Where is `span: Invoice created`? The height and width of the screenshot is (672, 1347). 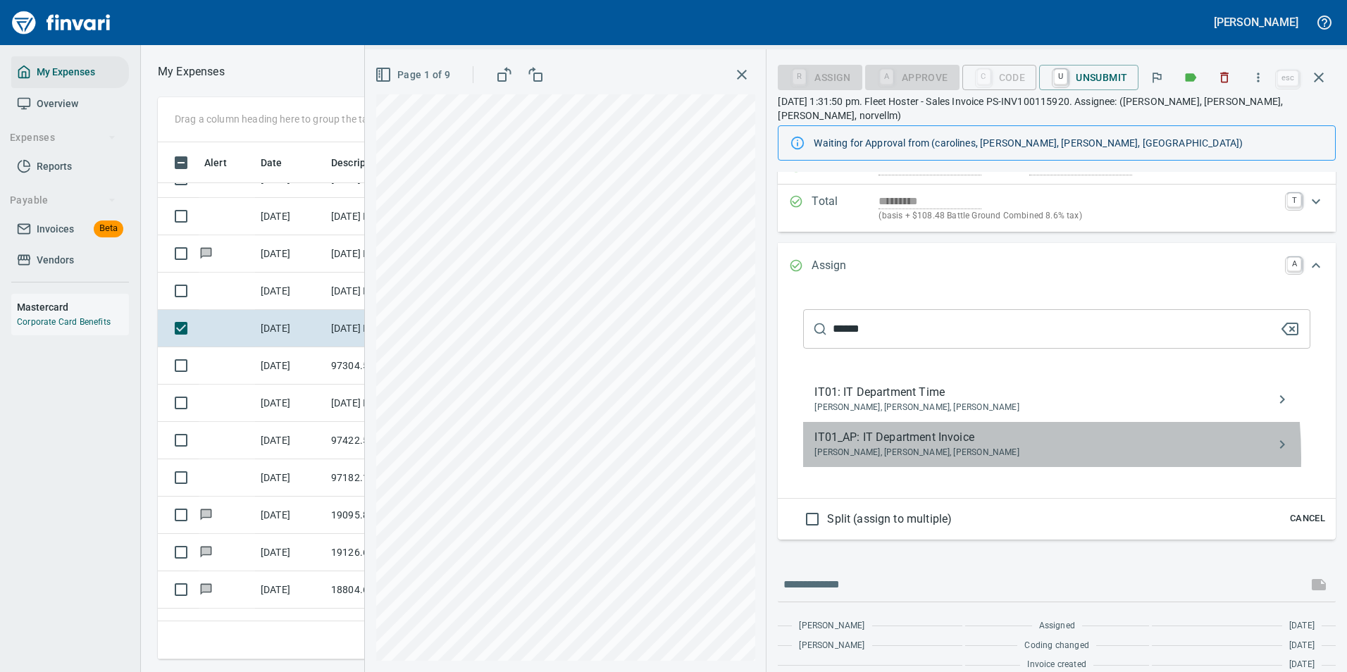
span: Invoice created is located at coordinates (1057, 665).